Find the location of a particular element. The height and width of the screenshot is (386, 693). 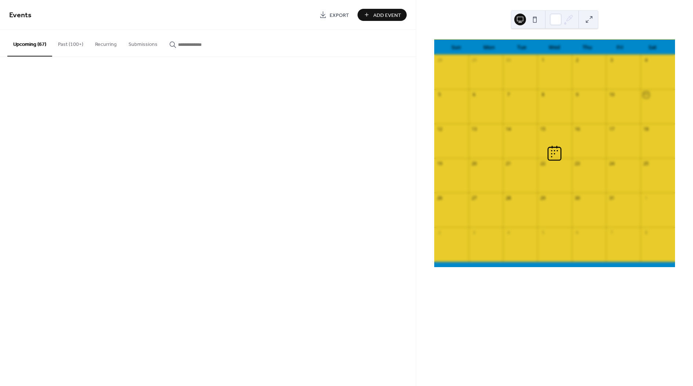

div: 14 is located at coordinates (508, 129).